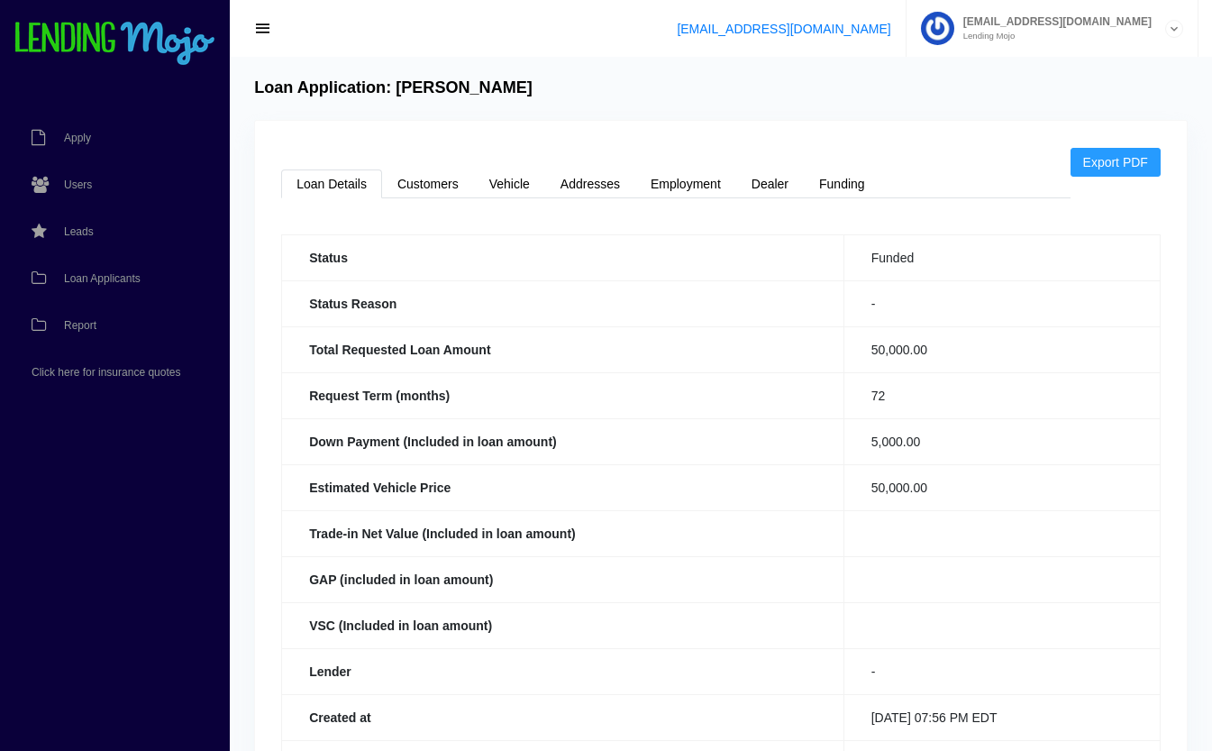 This screenshot has width=1212, height=751. Describe the element at coordinates (563, 257) in the screenshot. I see `th: Status` at that location.